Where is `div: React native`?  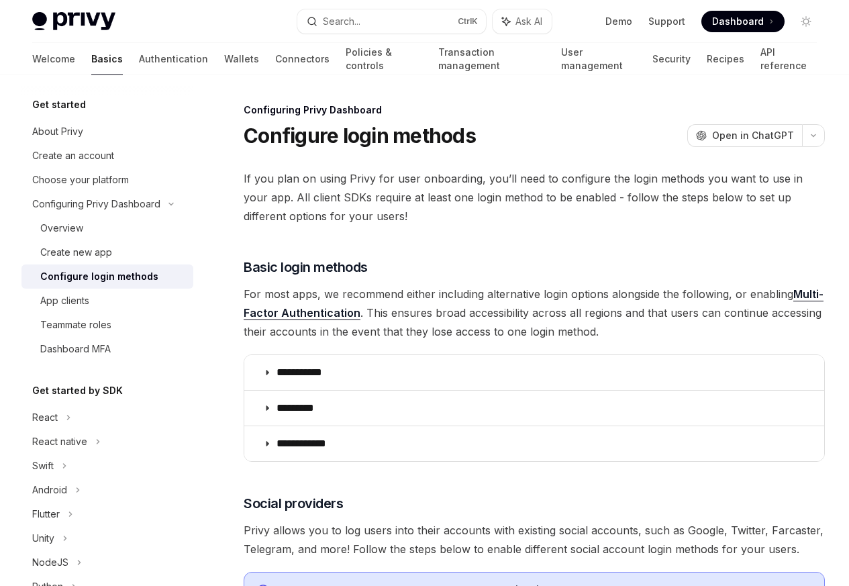 div: React native is located at coordinates (60, 442).